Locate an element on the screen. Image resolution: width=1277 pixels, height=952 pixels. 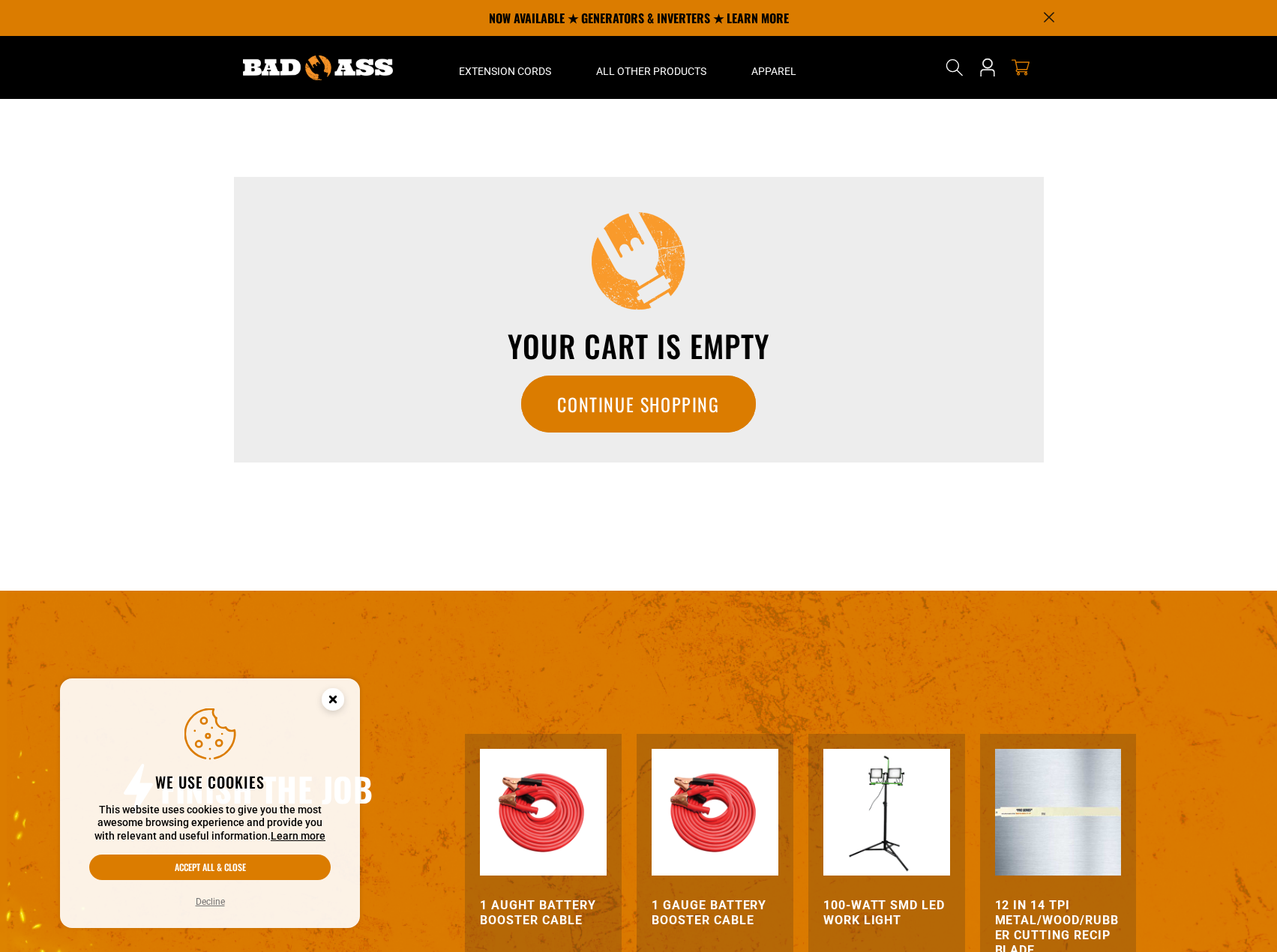
h3: 1 Gauge Battery Booster Cable is located at coordinates (715, 913).